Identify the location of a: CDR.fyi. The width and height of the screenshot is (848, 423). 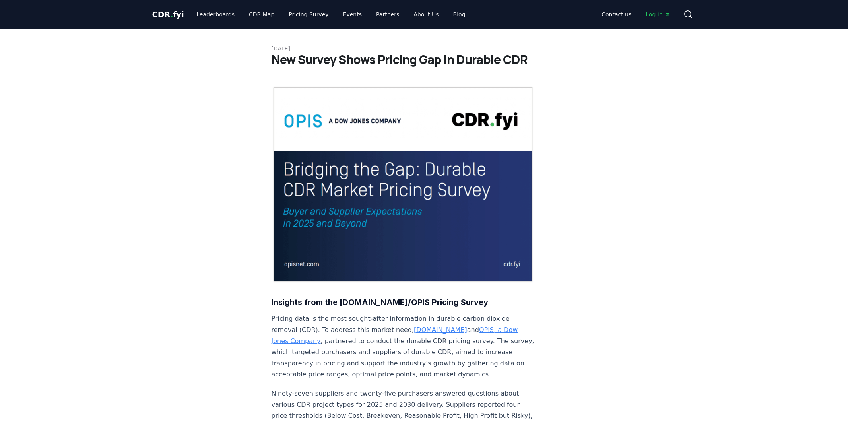
(168, 14).